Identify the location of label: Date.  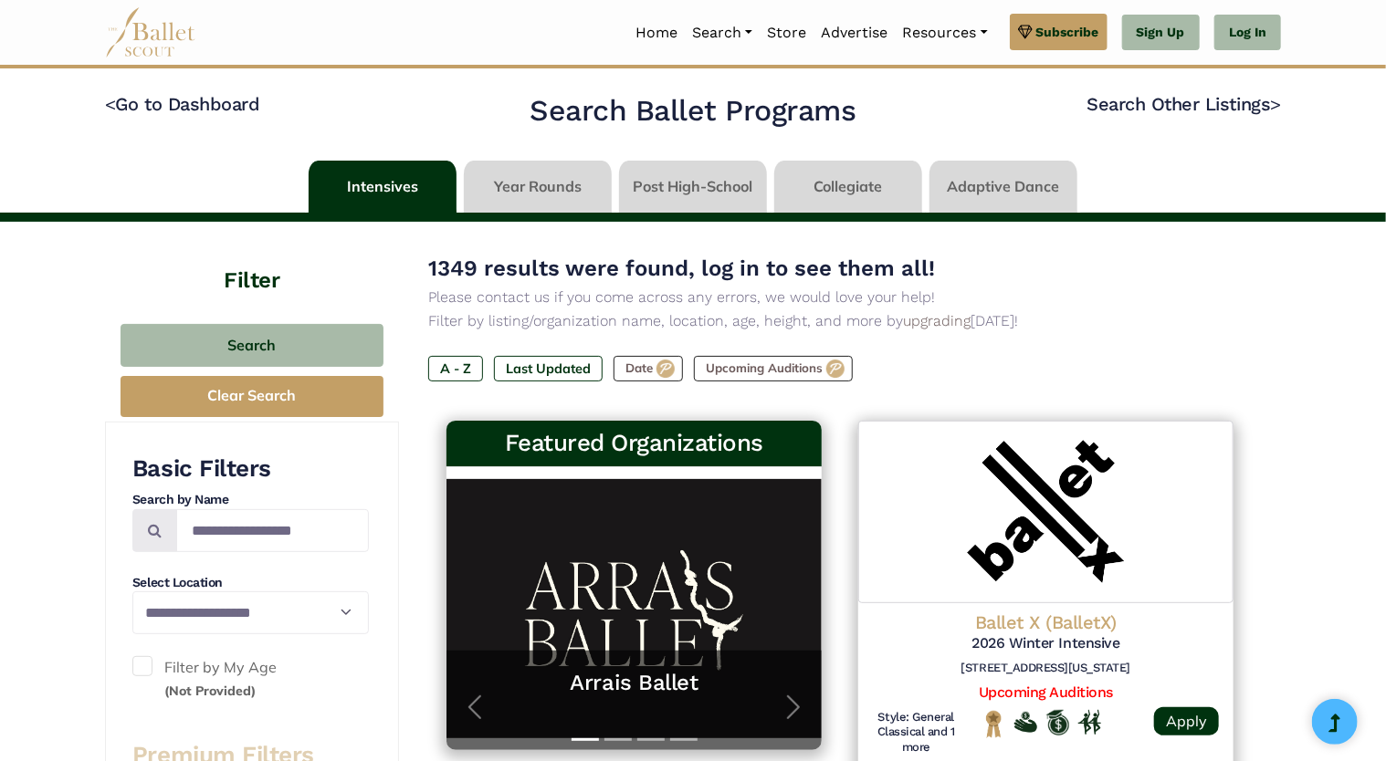
(648, 369).